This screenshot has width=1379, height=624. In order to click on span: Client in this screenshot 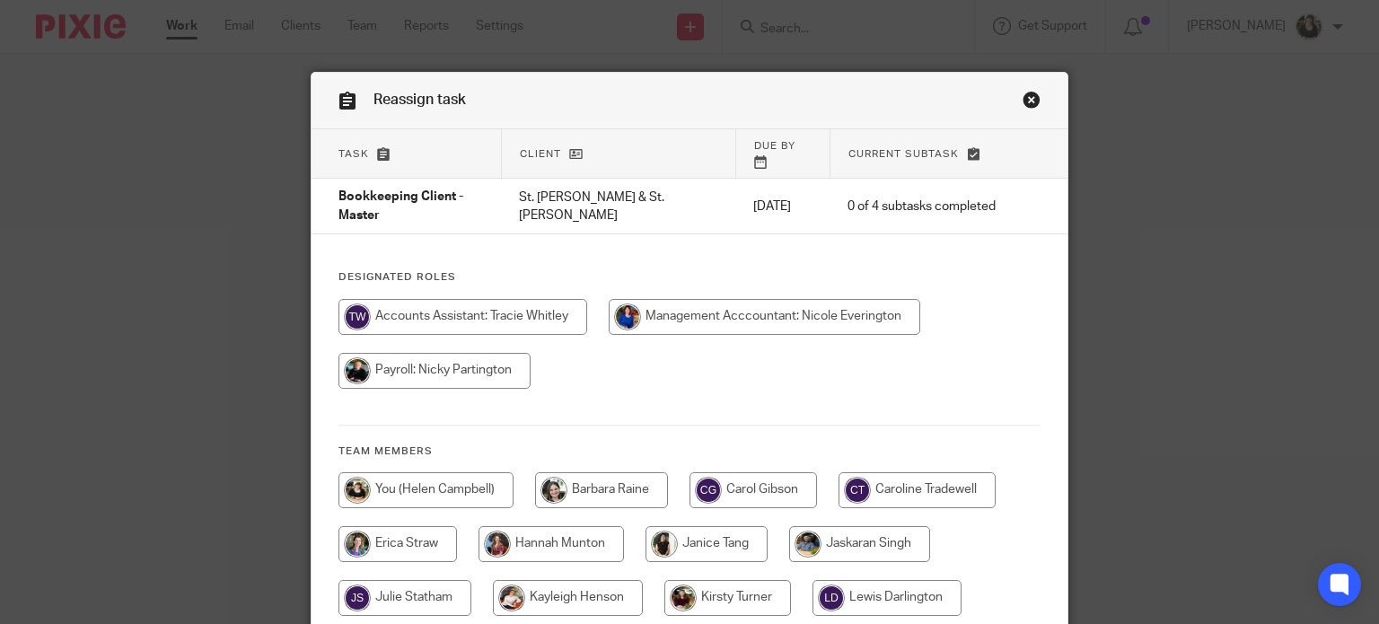, I will do `click(541, 154)`.